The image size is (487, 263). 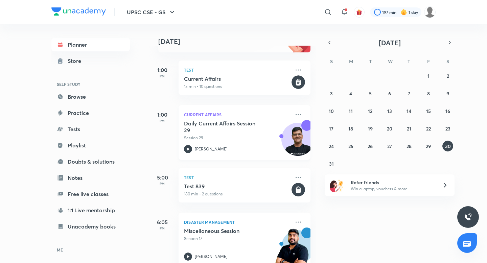 I want to click on a: Tests, so click(x=91, y=129).